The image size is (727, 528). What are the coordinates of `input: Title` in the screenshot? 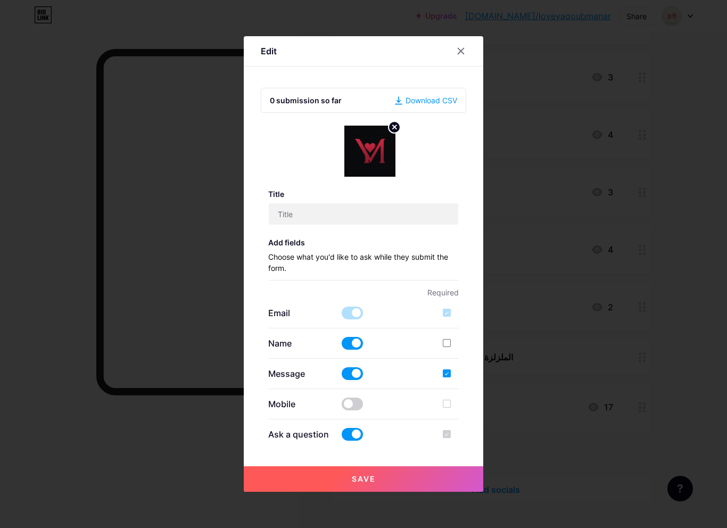 It's located at (364, 214).